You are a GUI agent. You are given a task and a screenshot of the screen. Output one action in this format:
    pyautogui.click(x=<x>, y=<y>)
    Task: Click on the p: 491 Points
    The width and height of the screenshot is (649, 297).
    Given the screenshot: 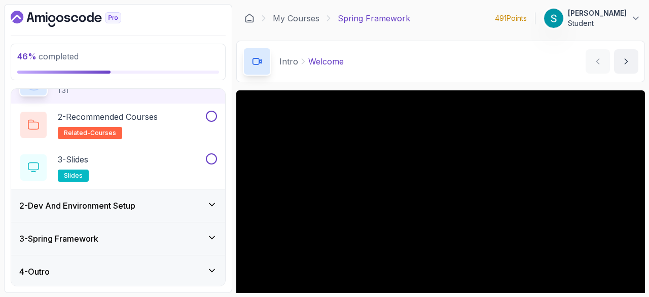 What is the action you would take?
    pyautogui.click(x=511, y=18)
    